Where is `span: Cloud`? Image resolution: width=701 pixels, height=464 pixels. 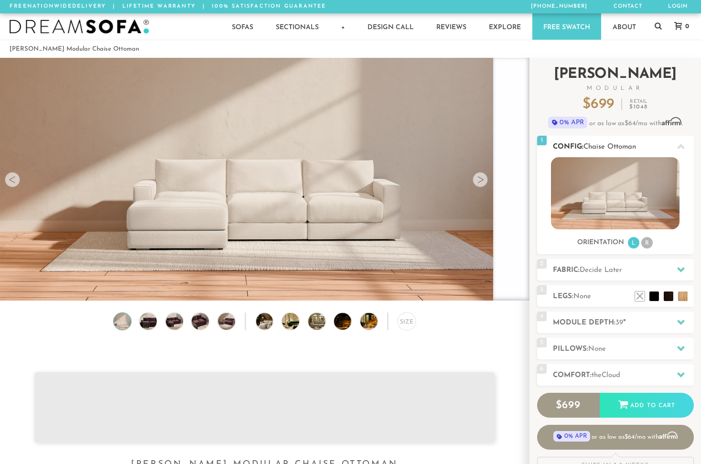
span: Cloud is located at coordinates (611, 375).